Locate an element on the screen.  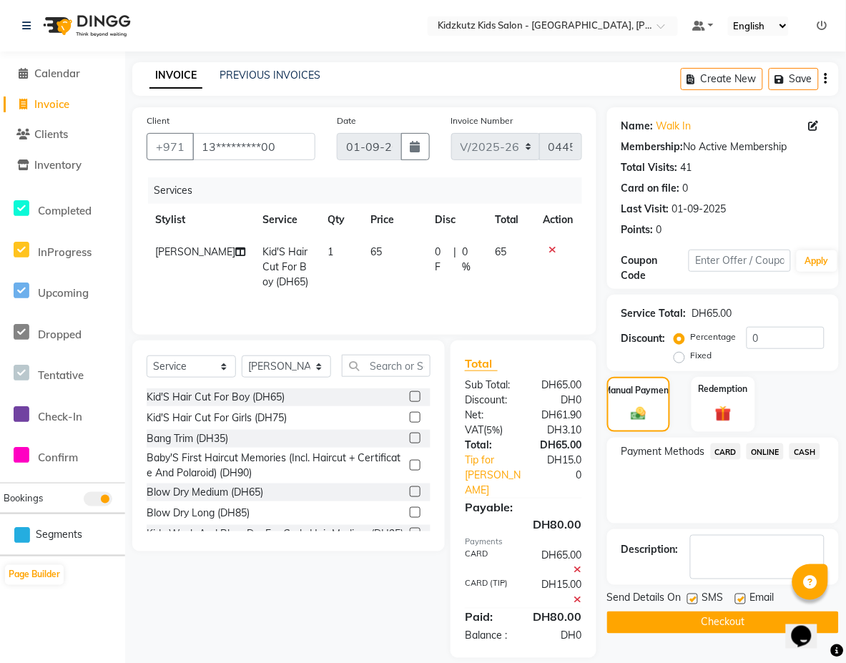
img: logo is located at coordinates (85, 26).